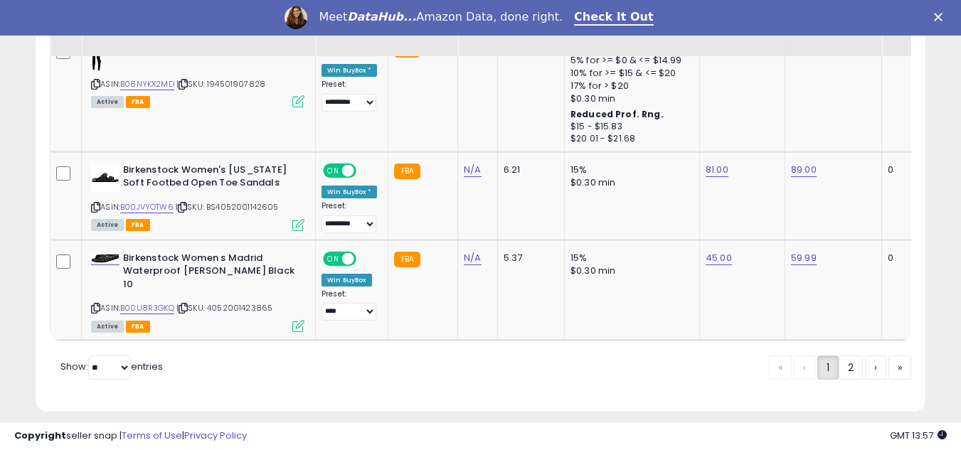 The width and height of the screenshot is (961, 450). I want to click on span: Show: entries, so click(112, 367).